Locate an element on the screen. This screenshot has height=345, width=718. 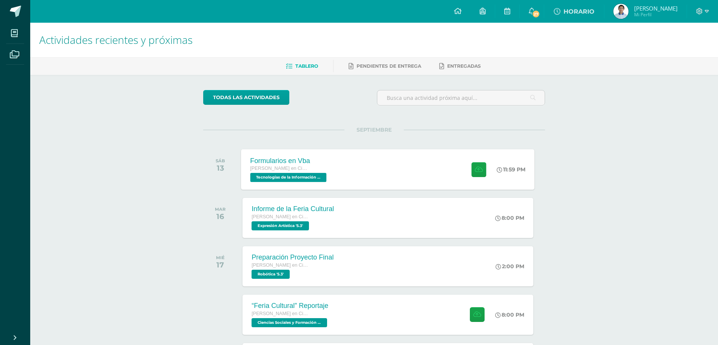
span: Pendientes de entrega is located at coordinates (389, 66).